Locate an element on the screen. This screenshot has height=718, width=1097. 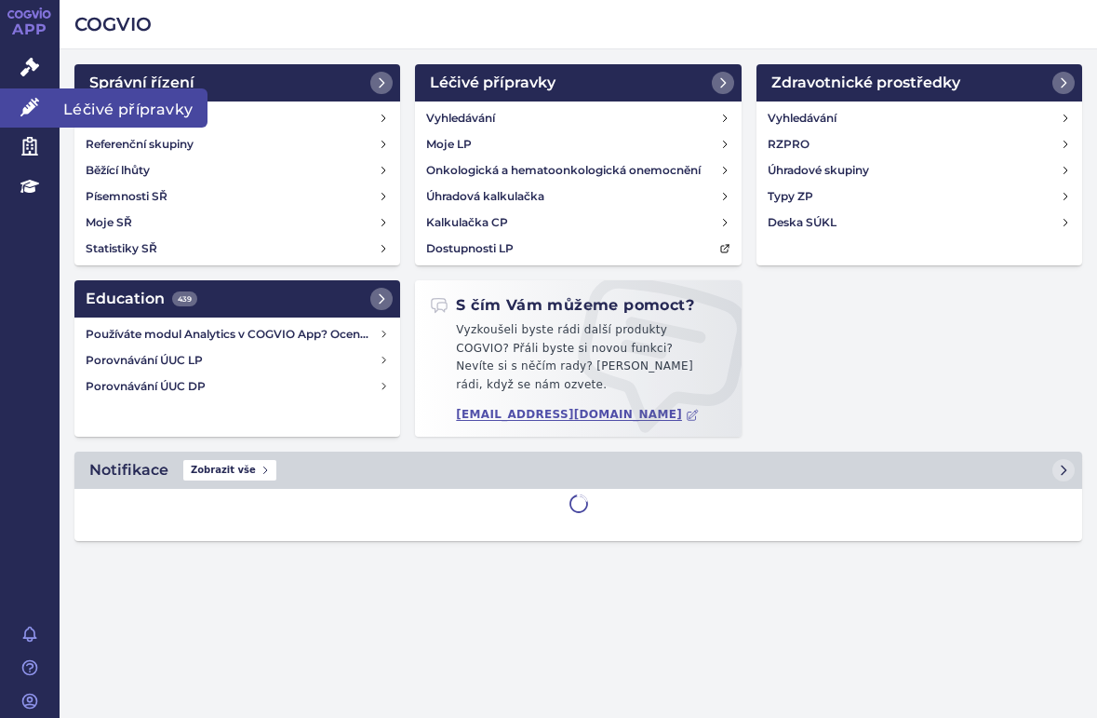
h4: Porovnávání ÚUC LP is located at coordinates (232, 360).